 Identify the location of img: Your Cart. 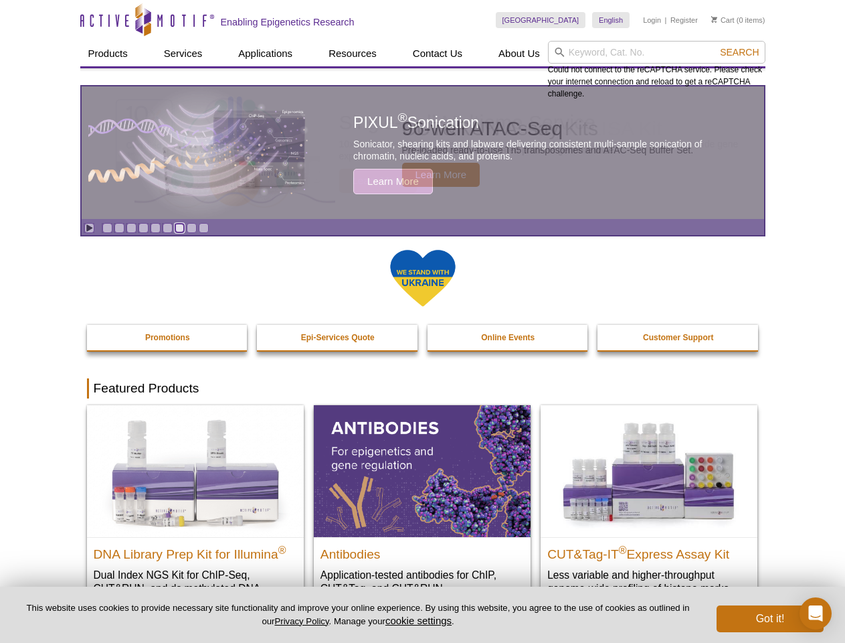
(714, 19).